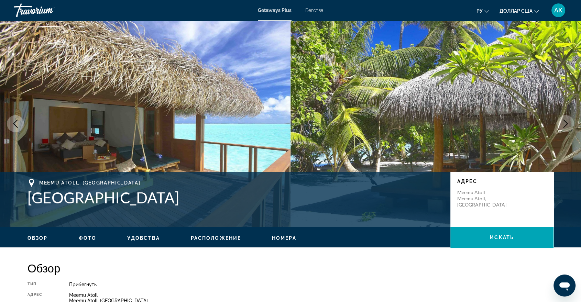  What do you see at coordinates (314, 10) in the screenshot?
I see `font: Бегства` at bounding box center [314, 10].